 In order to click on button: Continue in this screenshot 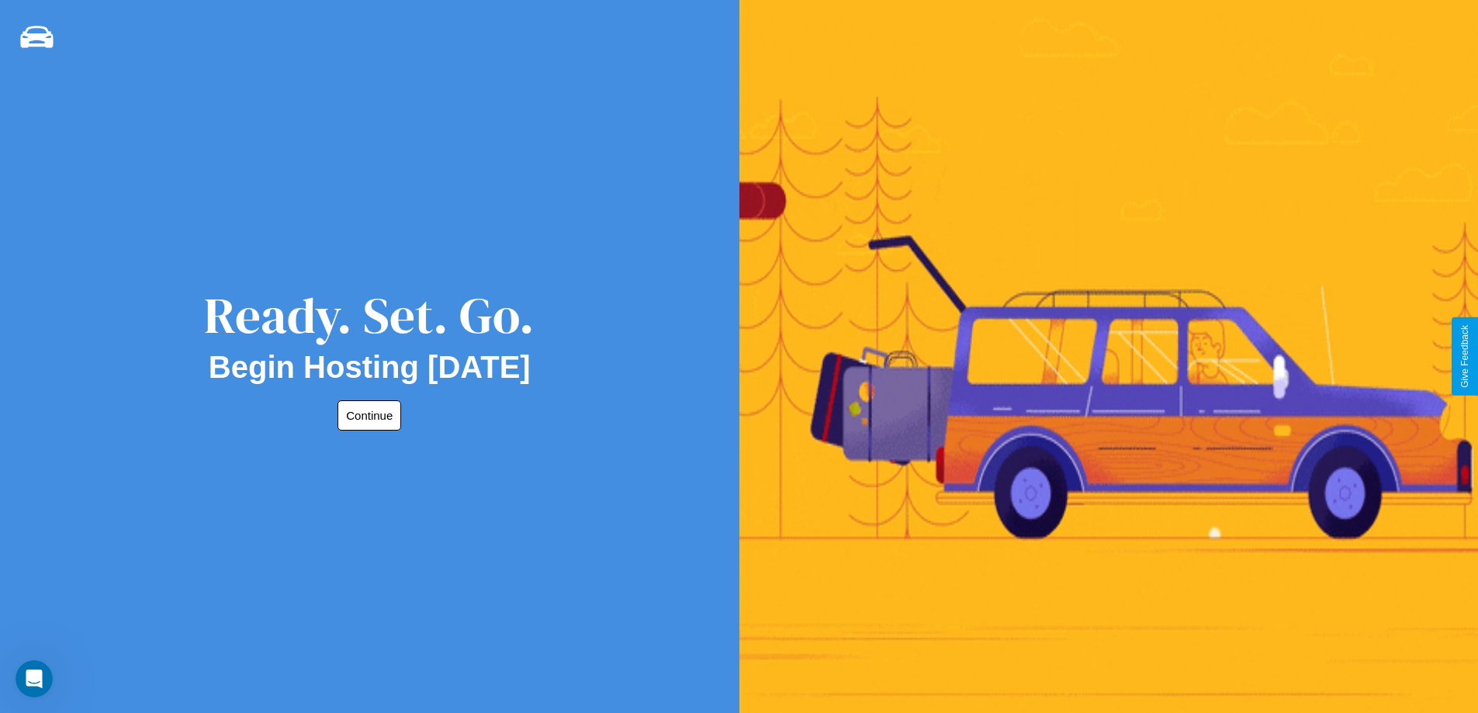, I will do `click(369, 415)`.